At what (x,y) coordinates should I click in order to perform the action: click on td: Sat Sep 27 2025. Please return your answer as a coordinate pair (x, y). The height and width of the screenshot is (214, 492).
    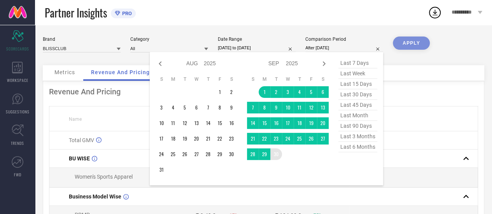
    Looking at the image, I should click on (323, 139).